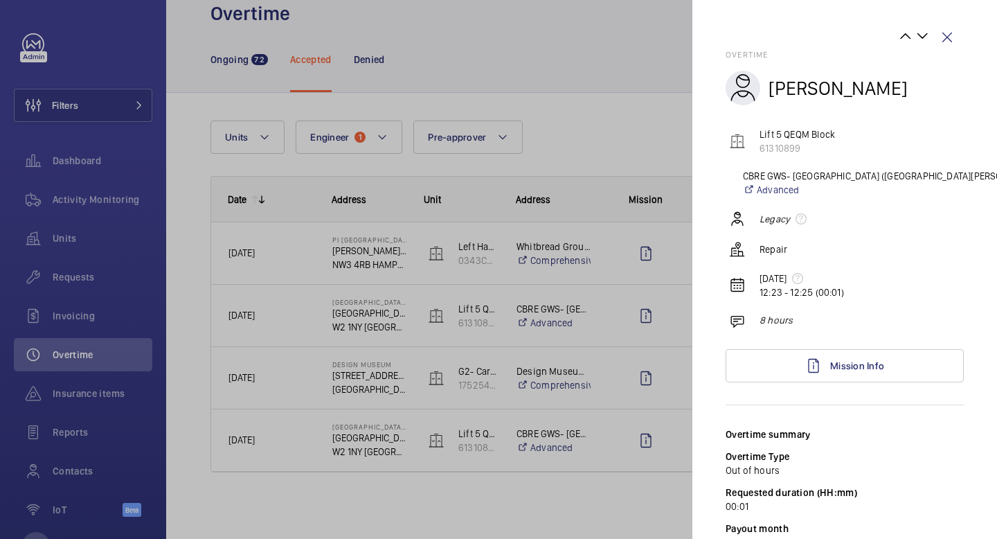 The height and width of the screenshot is (539, 997). Describe the element at coordinates (775, 219) in the screenshot. I see `em: Legacy` at that location.